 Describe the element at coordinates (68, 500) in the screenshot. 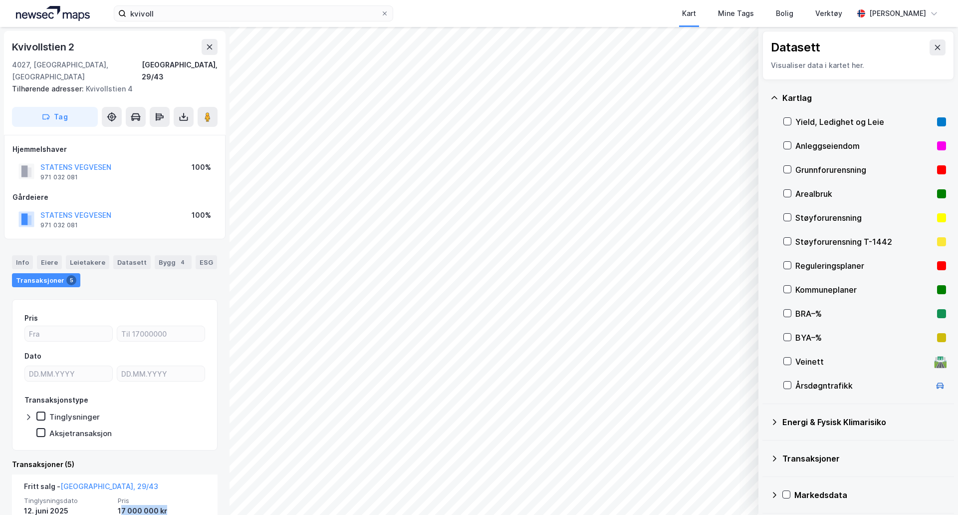

I see `span: Tinglysningsdato` at that location.